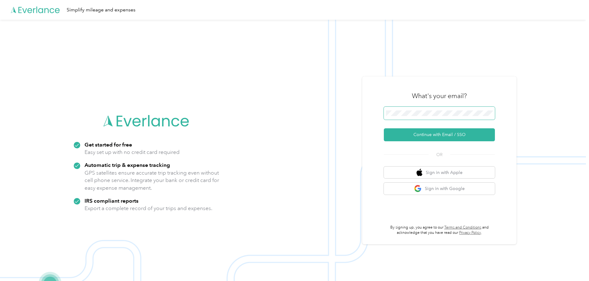 The height and width of the screenshot is (281, 589). I want to click on img: apple logo, so click(420, 172).